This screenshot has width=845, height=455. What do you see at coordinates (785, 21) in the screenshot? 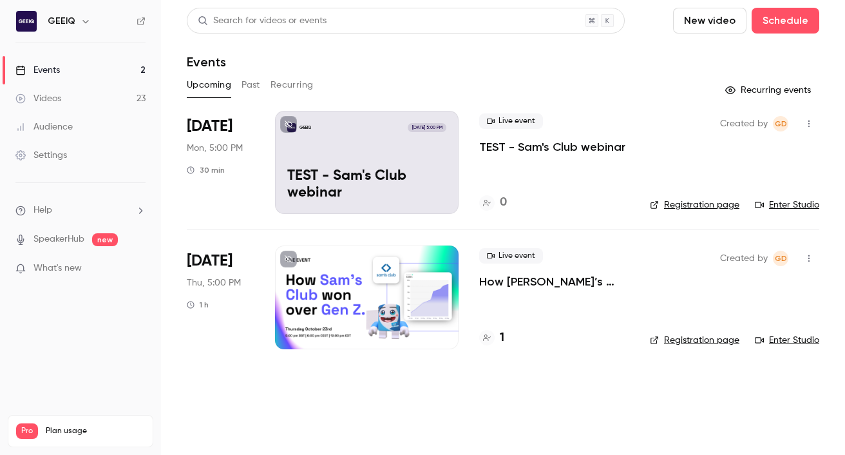
I see `button: Schedule` at bounding box center [785, 21].